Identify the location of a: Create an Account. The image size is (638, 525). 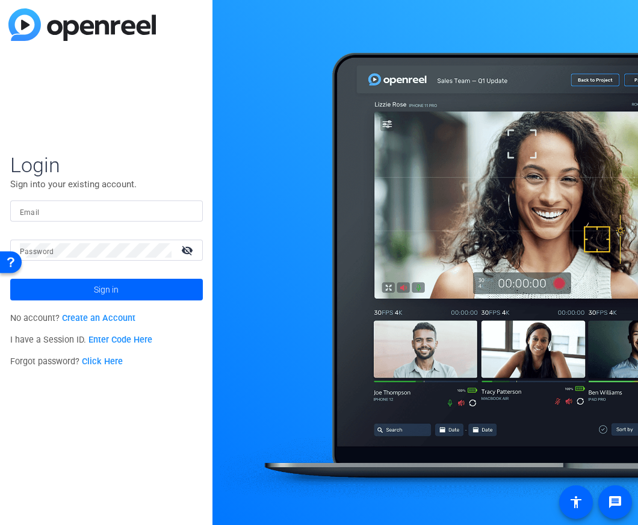
(99, 318).